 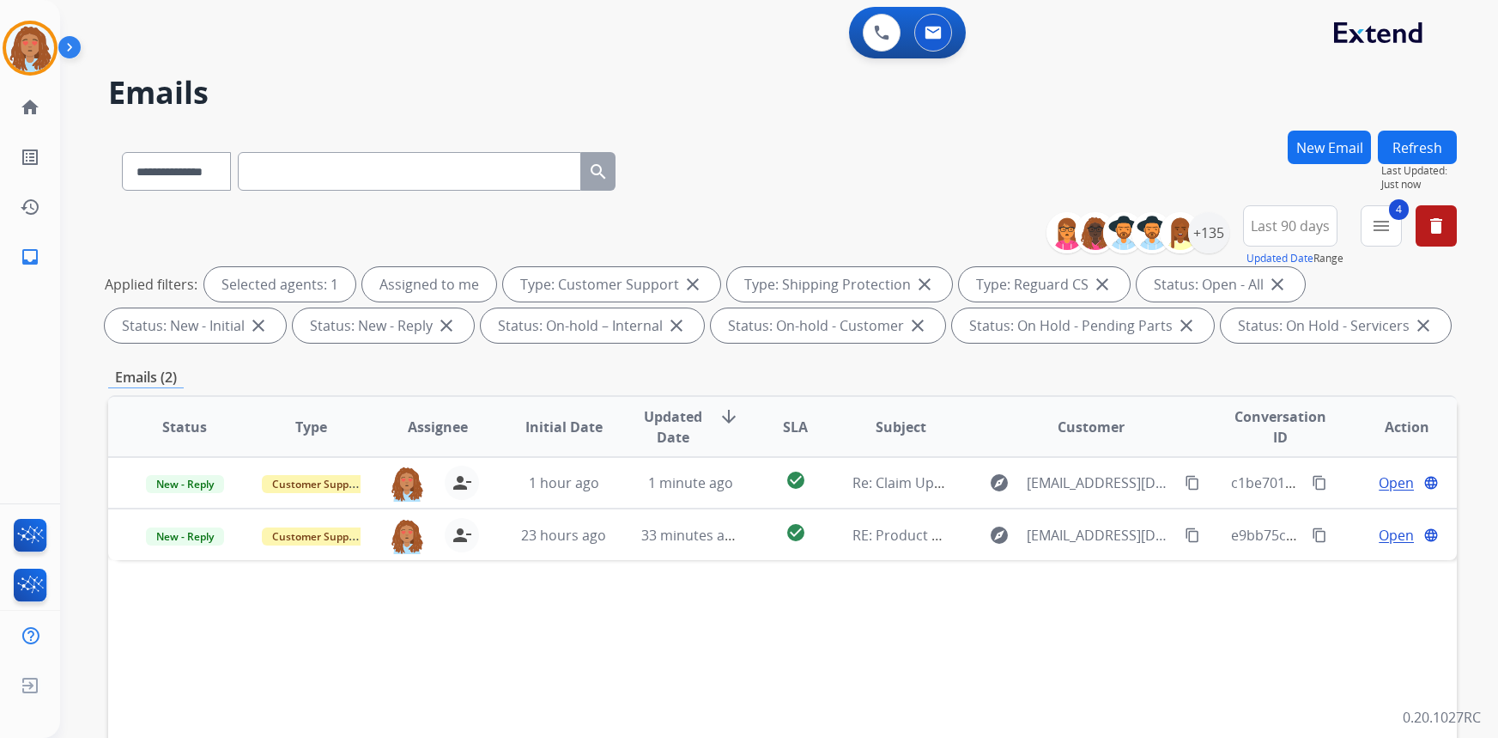 I want to click on span: SLA, so click(x=795, y=427).